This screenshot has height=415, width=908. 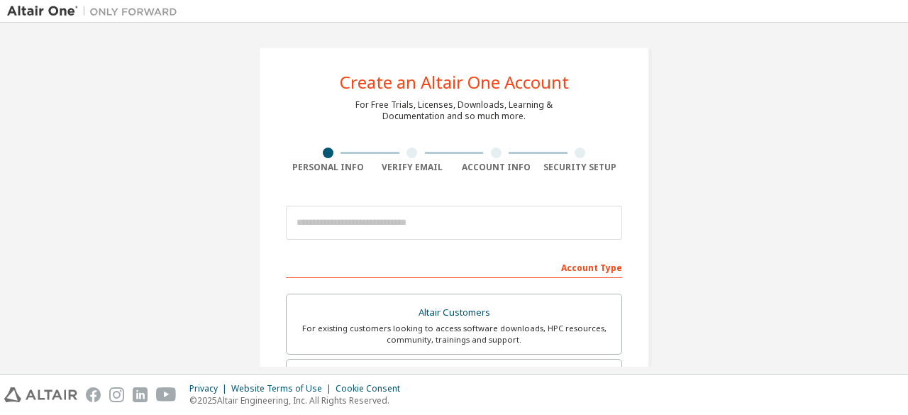 I want to click on div: Security Setup, so click(x=580, y=167).